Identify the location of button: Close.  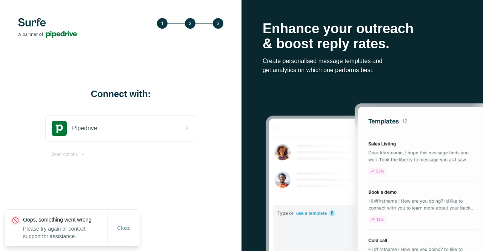
(124, 228).